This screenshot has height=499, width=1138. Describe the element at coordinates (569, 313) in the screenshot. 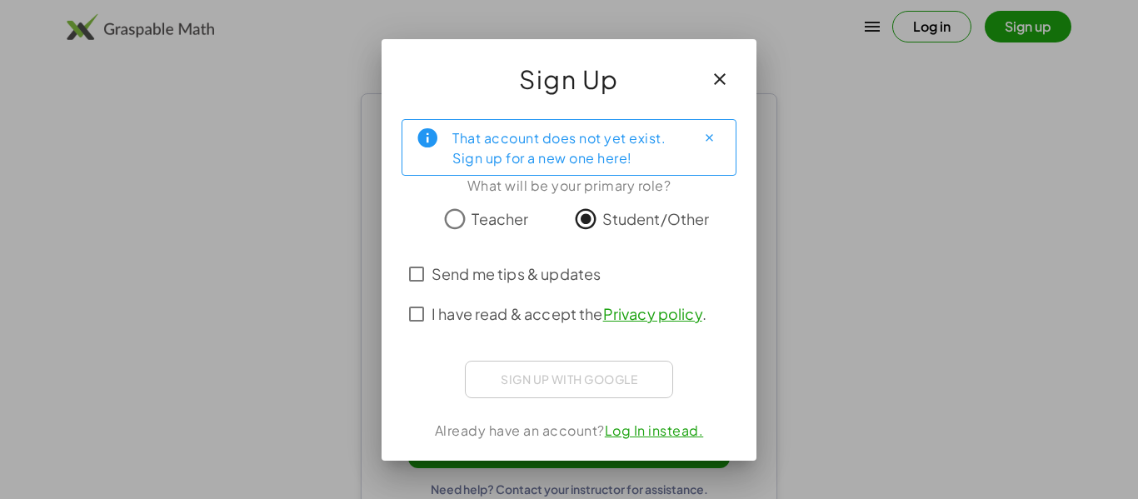

I see `span: I have read & accept the .` at that location.